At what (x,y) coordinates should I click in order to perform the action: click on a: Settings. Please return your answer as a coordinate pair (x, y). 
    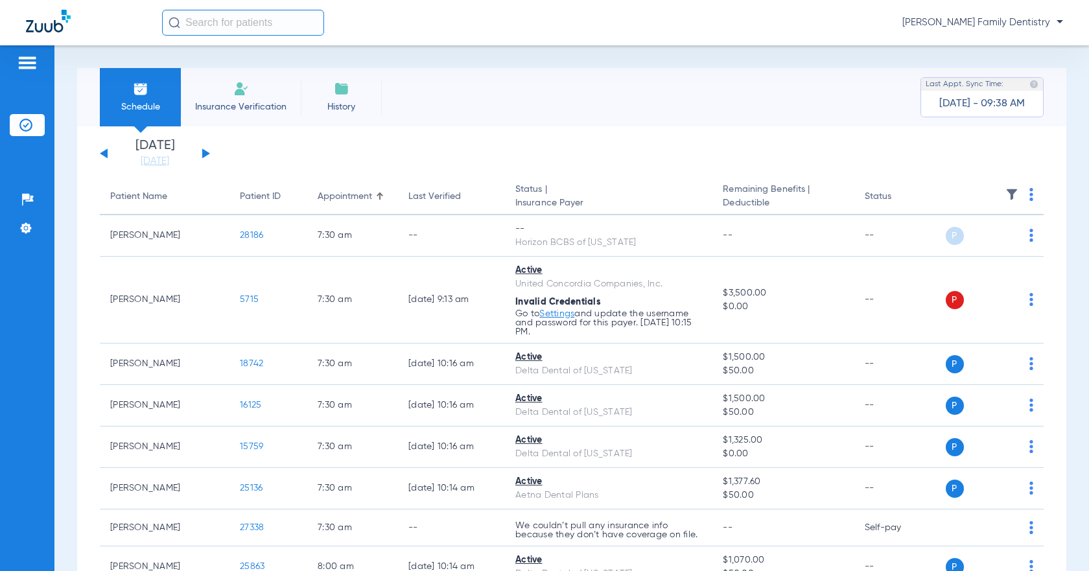
    Looking at the image, I should click on (557, 314).